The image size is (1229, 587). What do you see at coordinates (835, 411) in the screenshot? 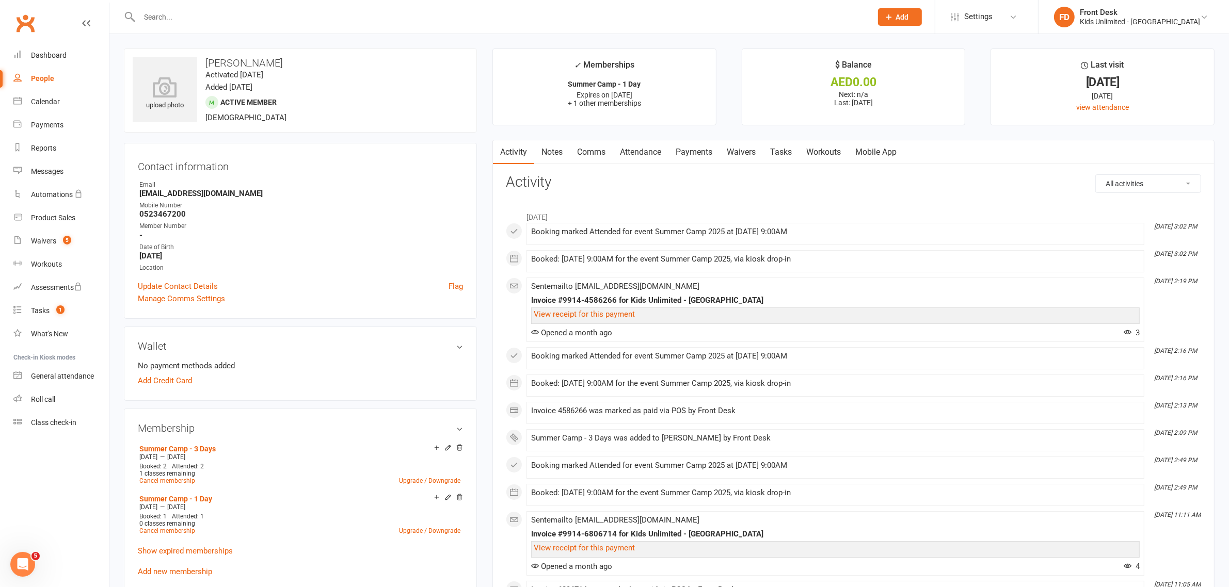
I see `div: Invoice 4586266 was marked as paid via POS by Front Desk` at bounding box center [835, 411].